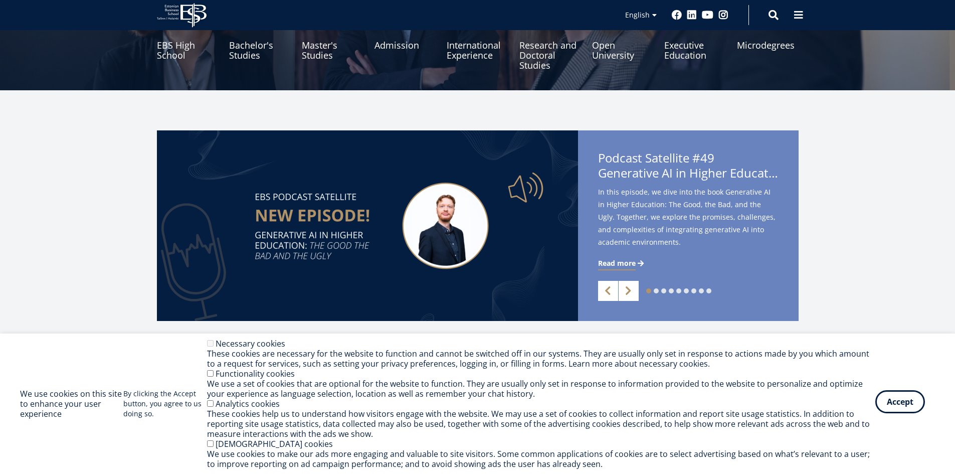  Describe the element at coordinates (541, 459) in the screenshot. I see `div: We use cookies to make our ads more engaging and valuable to site visitors. Some common applicati...` at that location.